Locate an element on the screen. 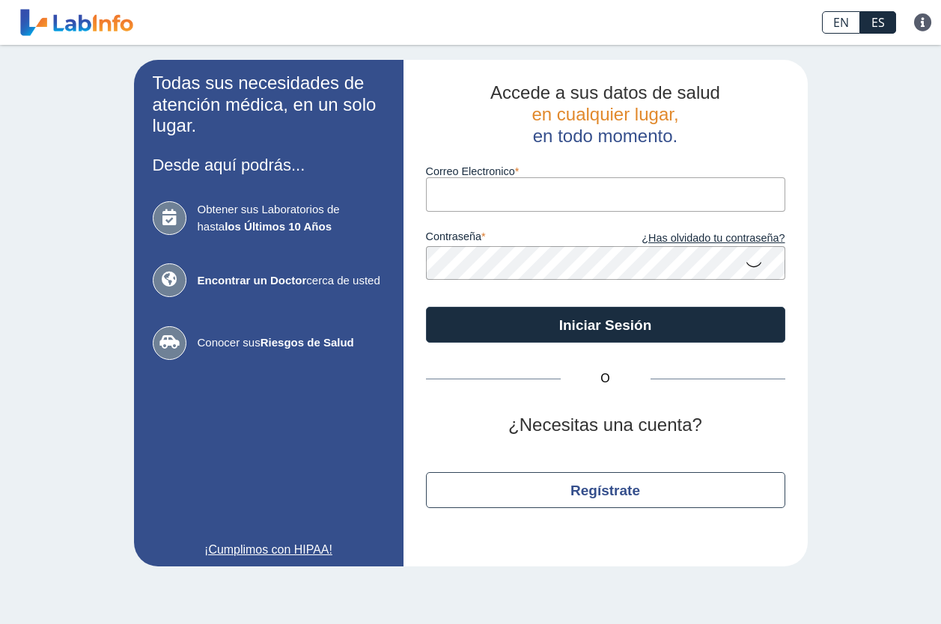 Image resolution: width=941 pixels, height=624 pixels. span: cerca de usted is located at coordinates (291, 281).